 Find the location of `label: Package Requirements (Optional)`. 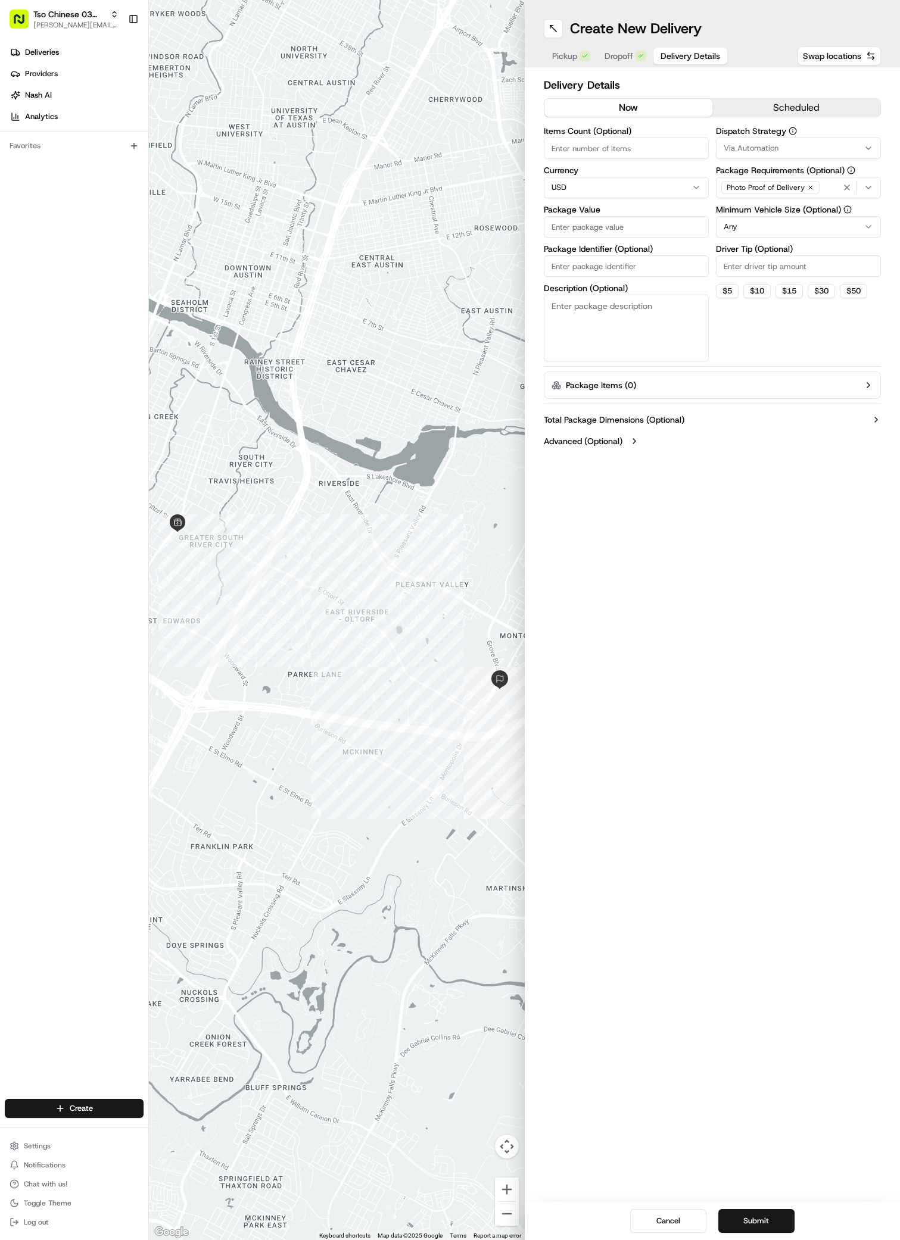

label: Package Requirements (Optional) is located at coordinates (798, 170).